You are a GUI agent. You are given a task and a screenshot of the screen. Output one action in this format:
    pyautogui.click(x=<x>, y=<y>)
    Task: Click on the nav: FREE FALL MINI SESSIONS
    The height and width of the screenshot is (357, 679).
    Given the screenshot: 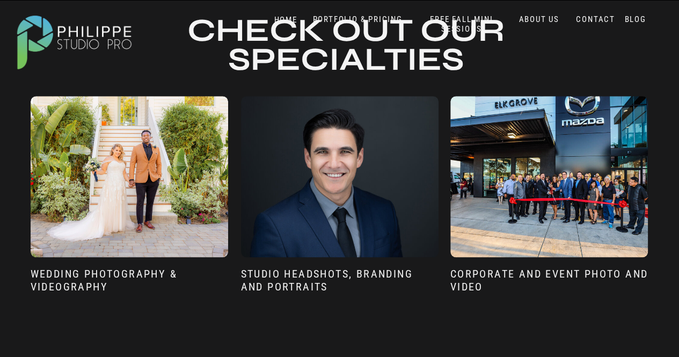 What is the action you would take?
    pyautogui.click(x=461, y=24)
    